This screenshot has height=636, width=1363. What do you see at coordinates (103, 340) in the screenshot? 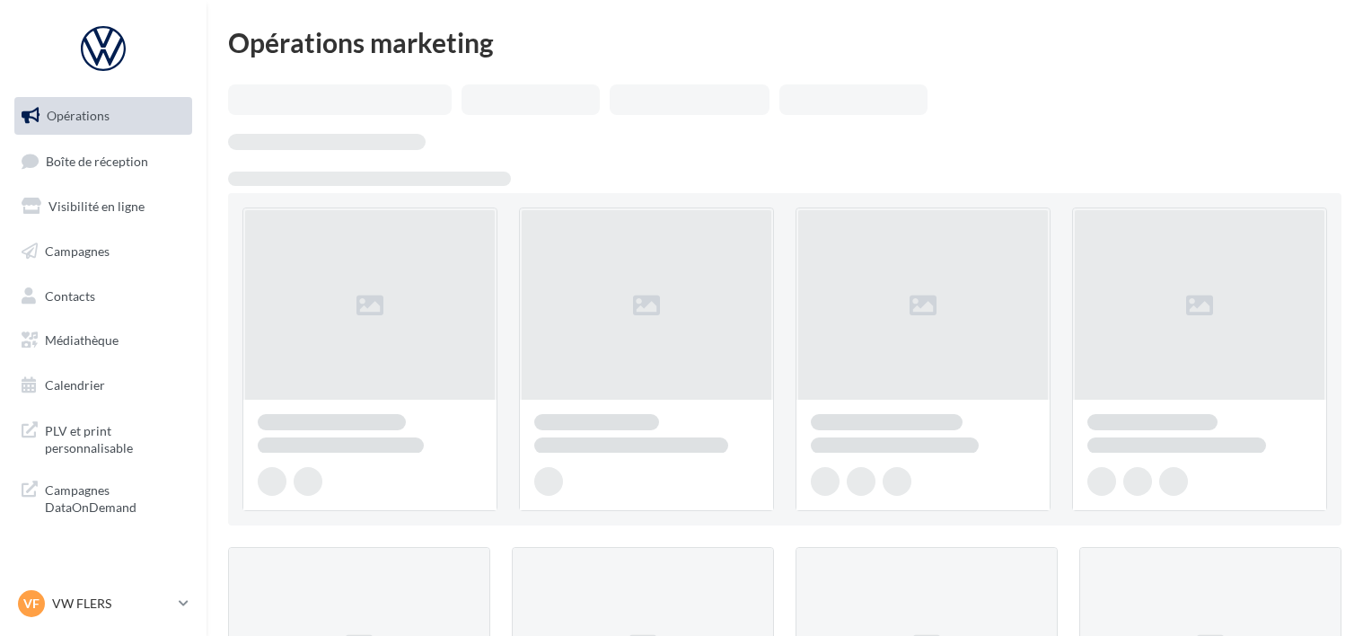
I see `a: Médiathèque` at bounding box center [103, 340].